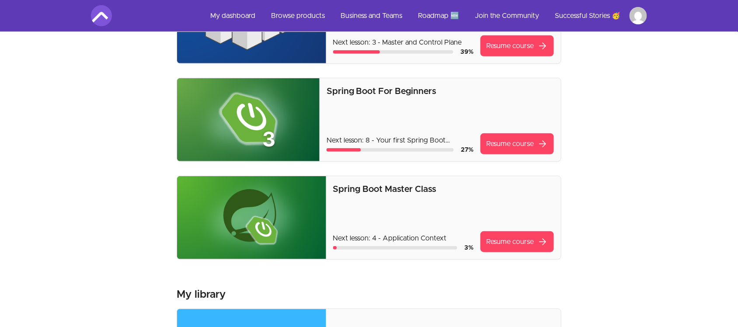 This screenshot has height=327, width=738. Describe the element at coordinates (201, 295) in the screenshot. I see `h3: My library` at that location.